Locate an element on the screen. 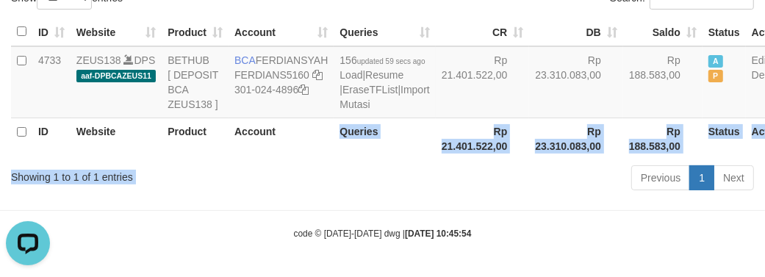 Image resolution: width=765 pixels, height=277 pixels. th: Website: activate to sort column ascending is located at coordinates (116, 32).